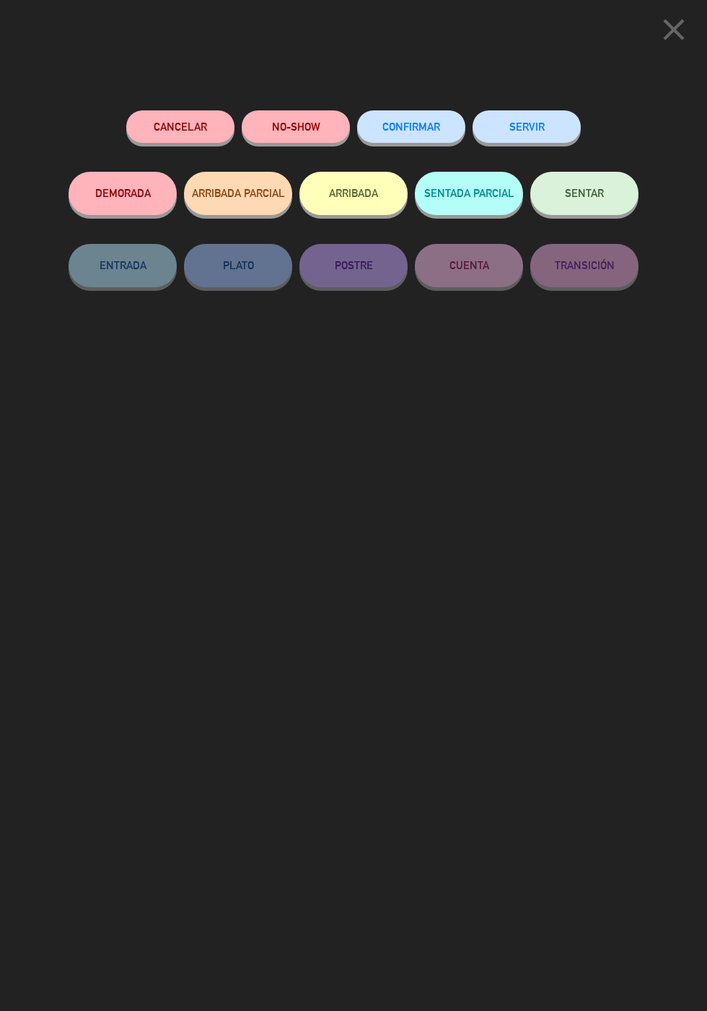  I want to click on button: POSTRE, so click(354, 266).